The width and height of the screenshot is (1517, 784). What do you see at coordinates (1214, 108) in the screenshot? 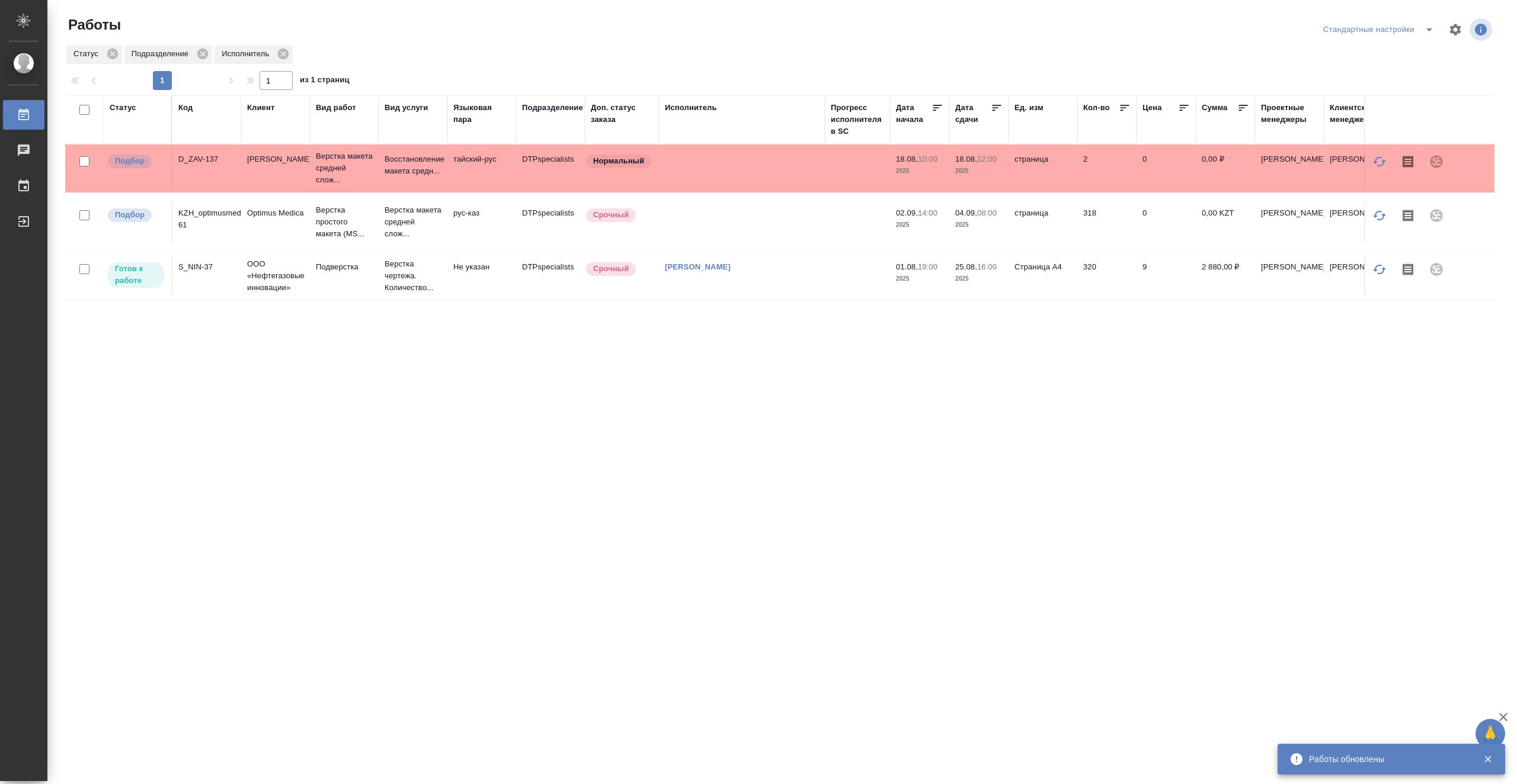
I see `div: Сумма` at bounding box center [1214, 108].